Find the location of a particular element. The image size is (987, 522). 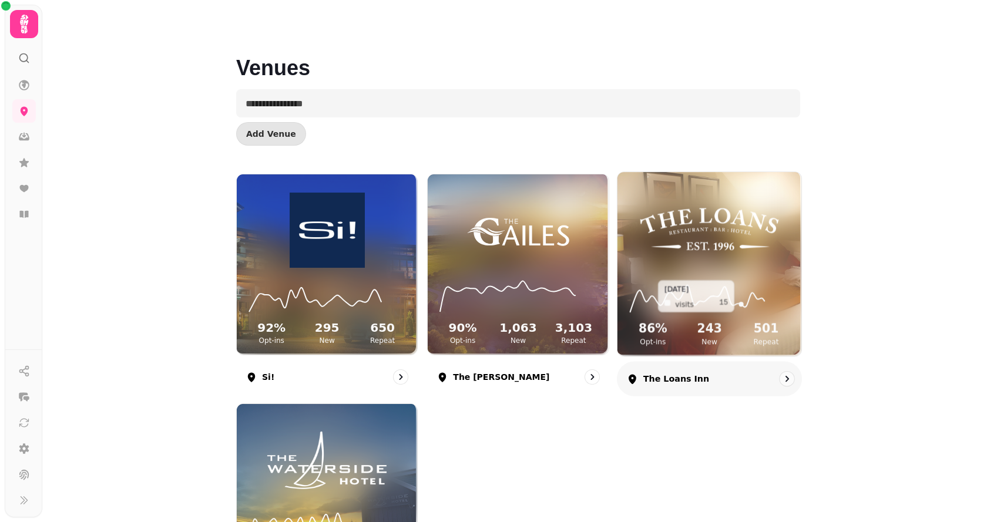

h2: 3,103 is located at coordinates (573, 328).